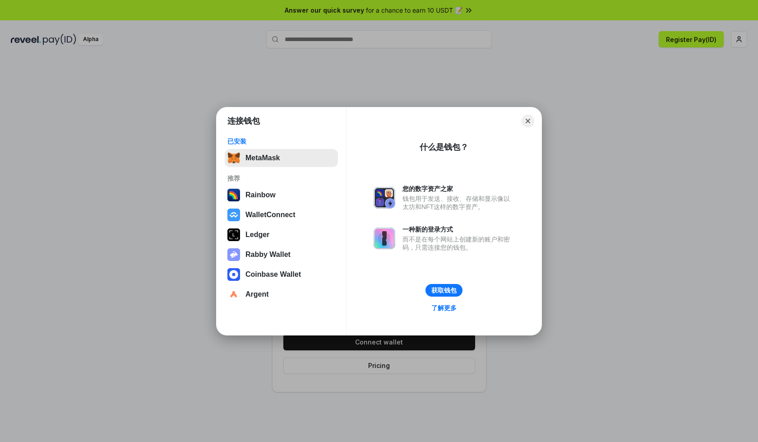  What do you see at coordinates (281, 274) in the screenshot?
I see `button: Coinbase Wallet` at bounding box center [281, 274].